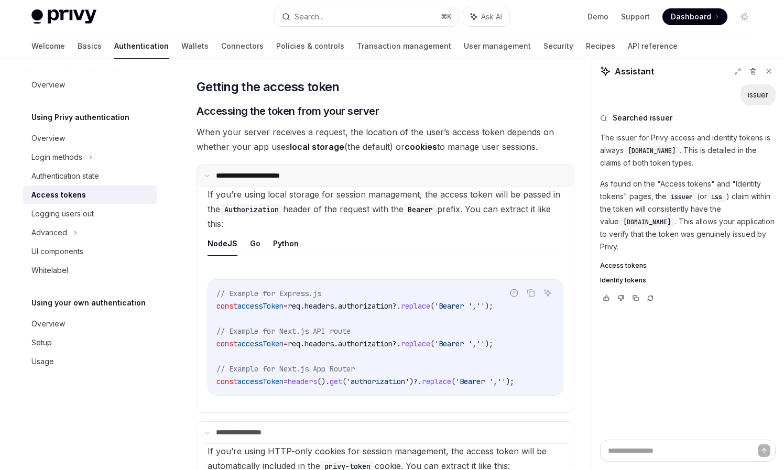  I want to click on strong: local storage, so click(317, 147).